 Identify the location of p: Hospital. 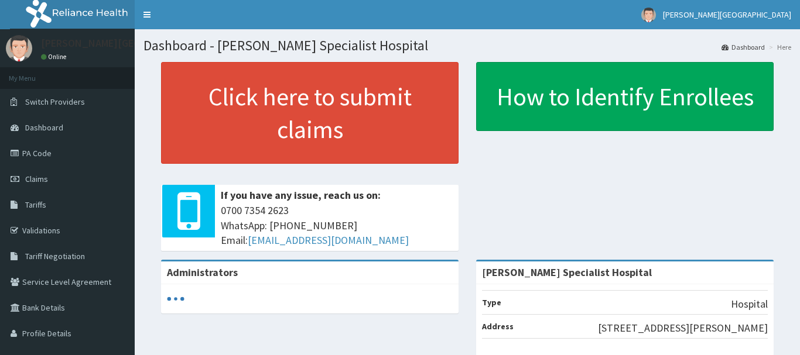
(749, 304).